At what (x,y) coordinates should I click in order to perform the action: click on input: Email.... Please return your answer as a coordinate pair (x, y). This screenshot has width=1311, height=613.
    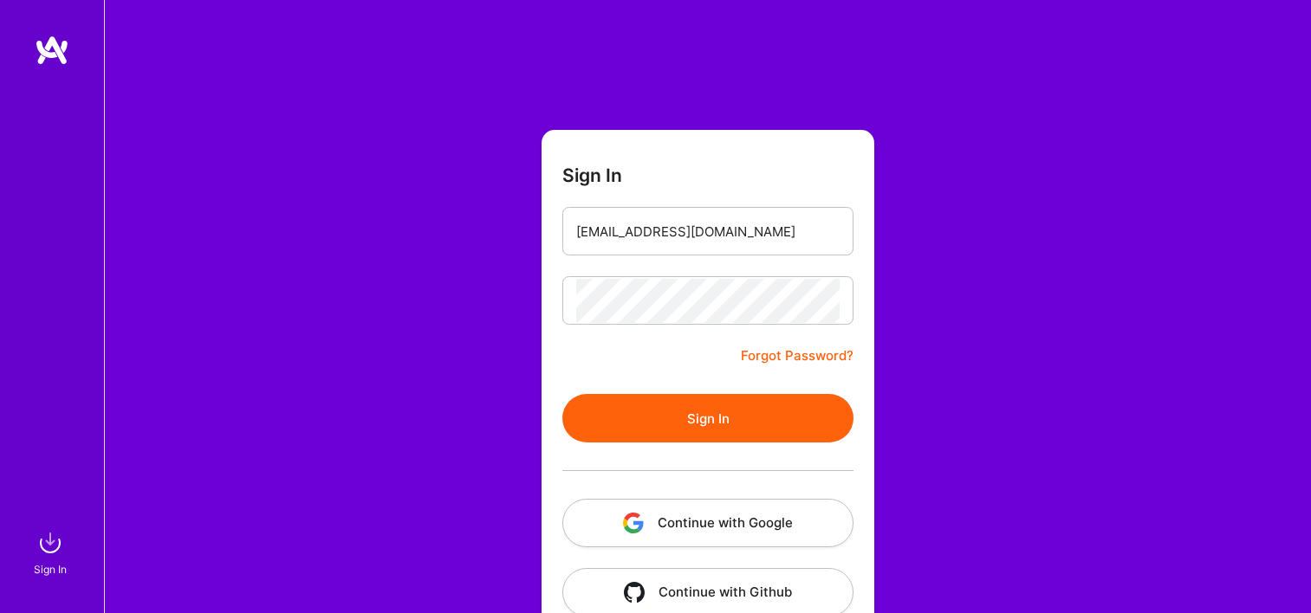
    Looking at the image, I should click on (708, 231).